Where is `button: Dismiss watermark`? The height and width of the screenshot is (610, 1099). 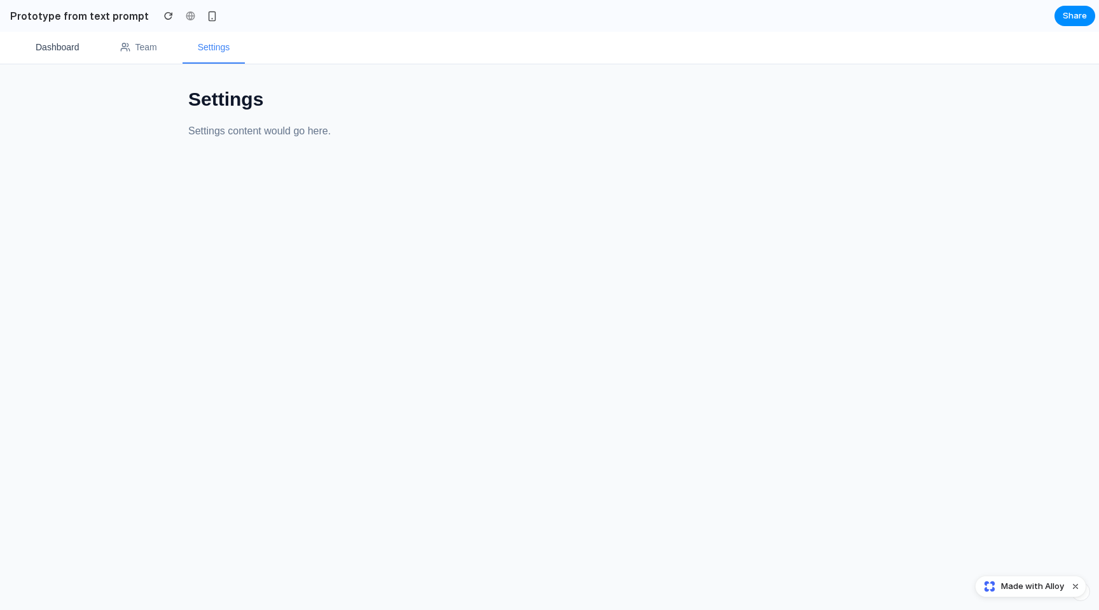 button: Dismiss watermark is located at coordinates (1076, 586).